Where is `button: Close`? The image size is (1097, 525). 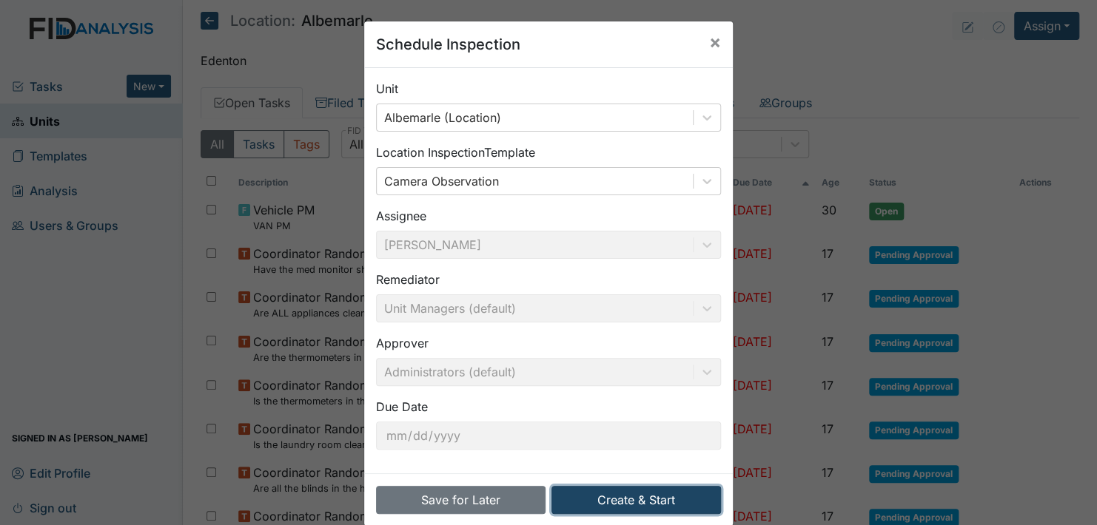
button: Close is located at coordinates (715, 42).